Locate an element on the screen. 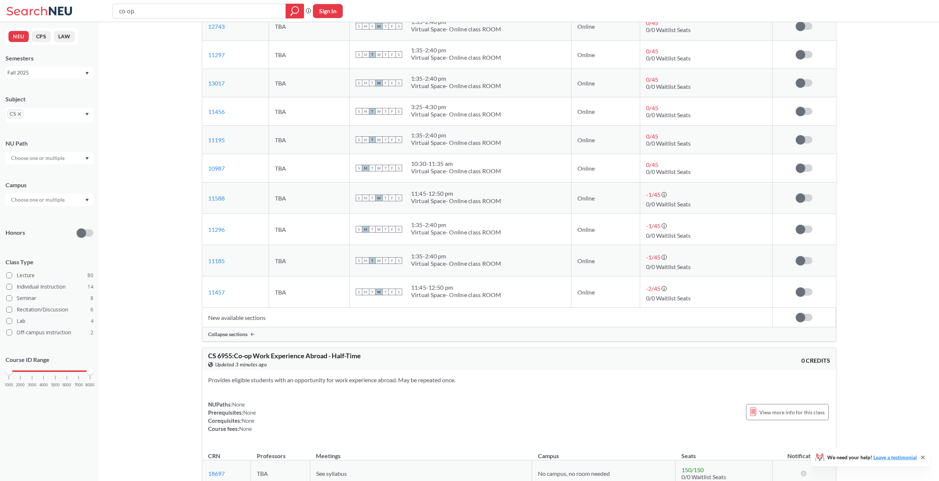  p: Course ID Range is located at coordinates (49, 360).